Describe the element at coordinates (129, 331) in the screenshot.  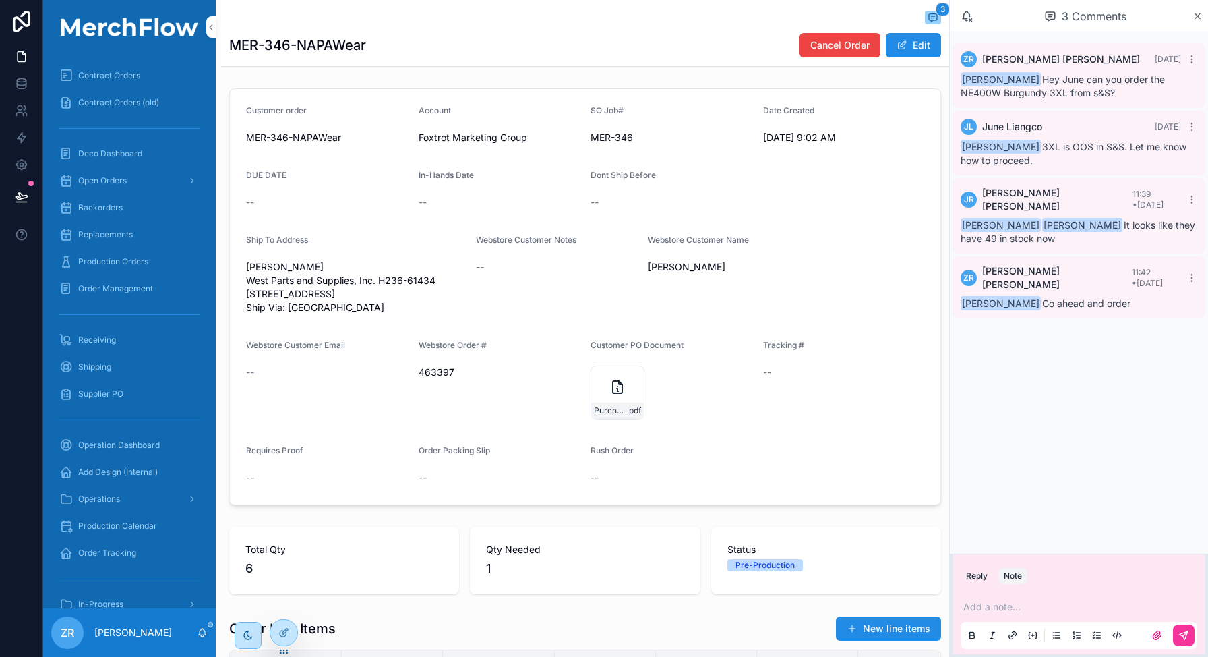
I see `div: scrollable content` at that location.